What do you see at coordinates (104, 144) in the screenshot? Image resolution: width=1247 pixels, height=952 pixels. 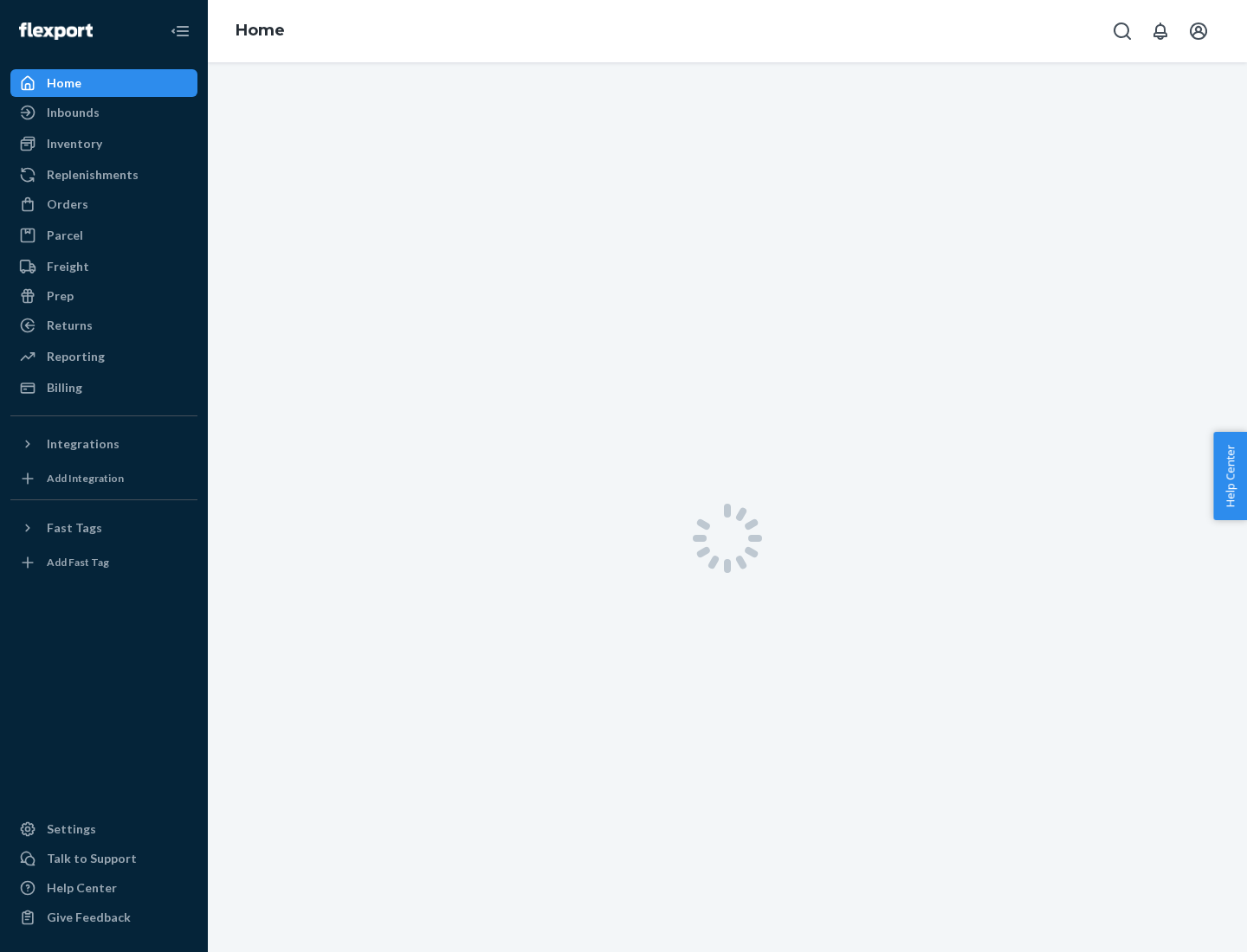 I see `a: Inventory` at bounding box center [104, 144].